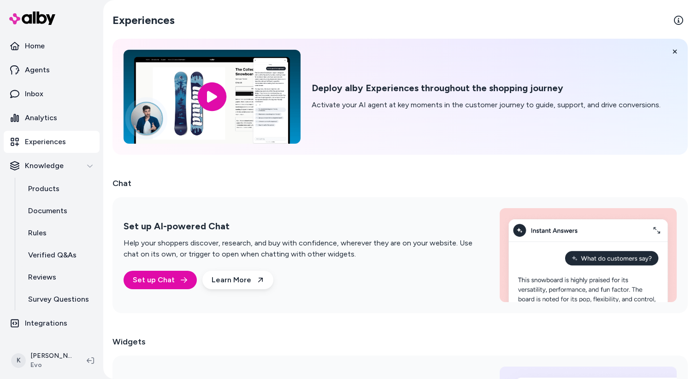  What do you see at coordinates (59, 255) in the screenshot?
I see `a: Verified Q&As` at bounding box center [59, 255].